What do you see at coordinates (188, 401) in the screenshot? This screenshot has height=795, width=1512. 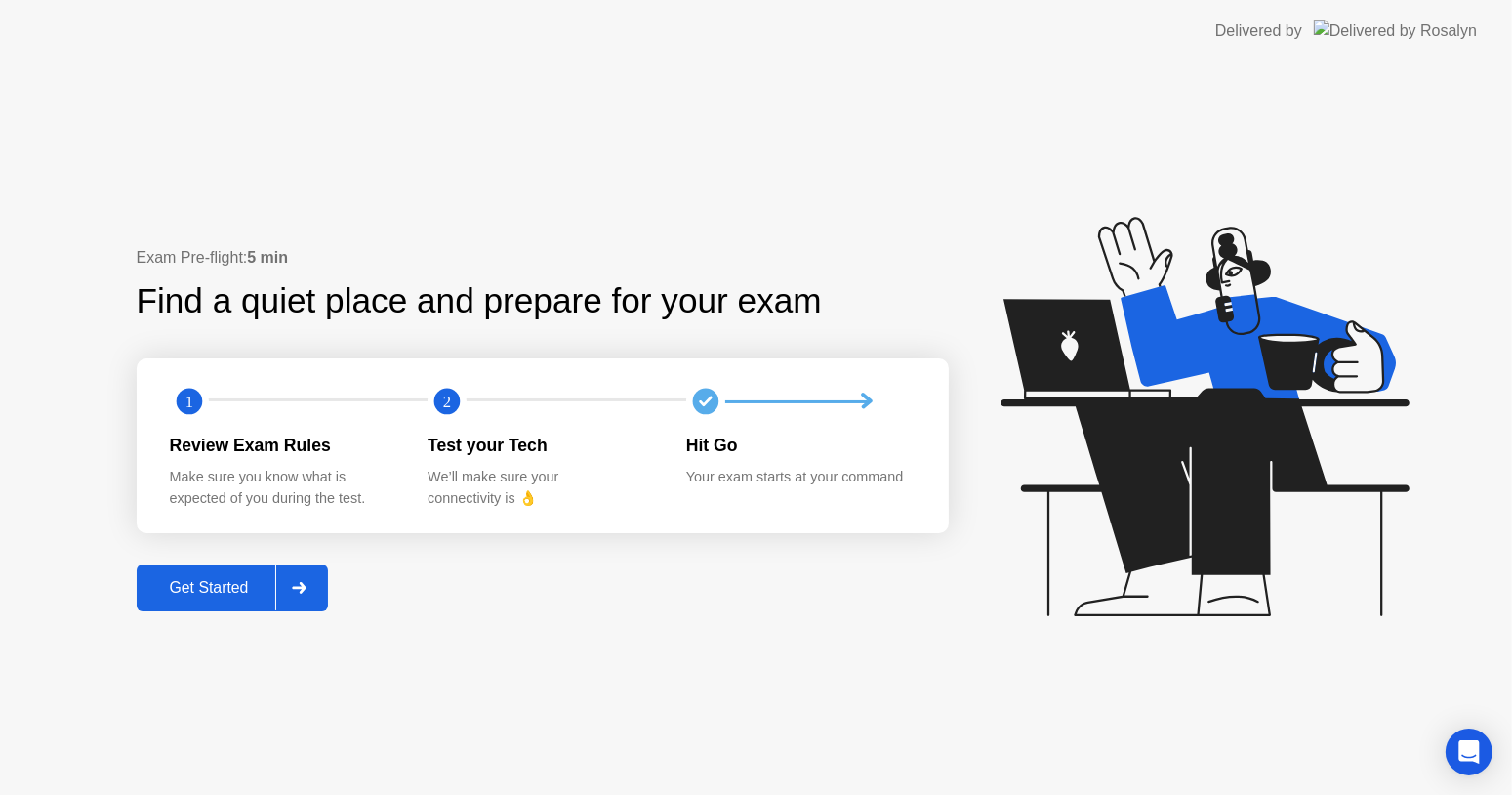 I see `text: 1` at bounding box center [188, 401].